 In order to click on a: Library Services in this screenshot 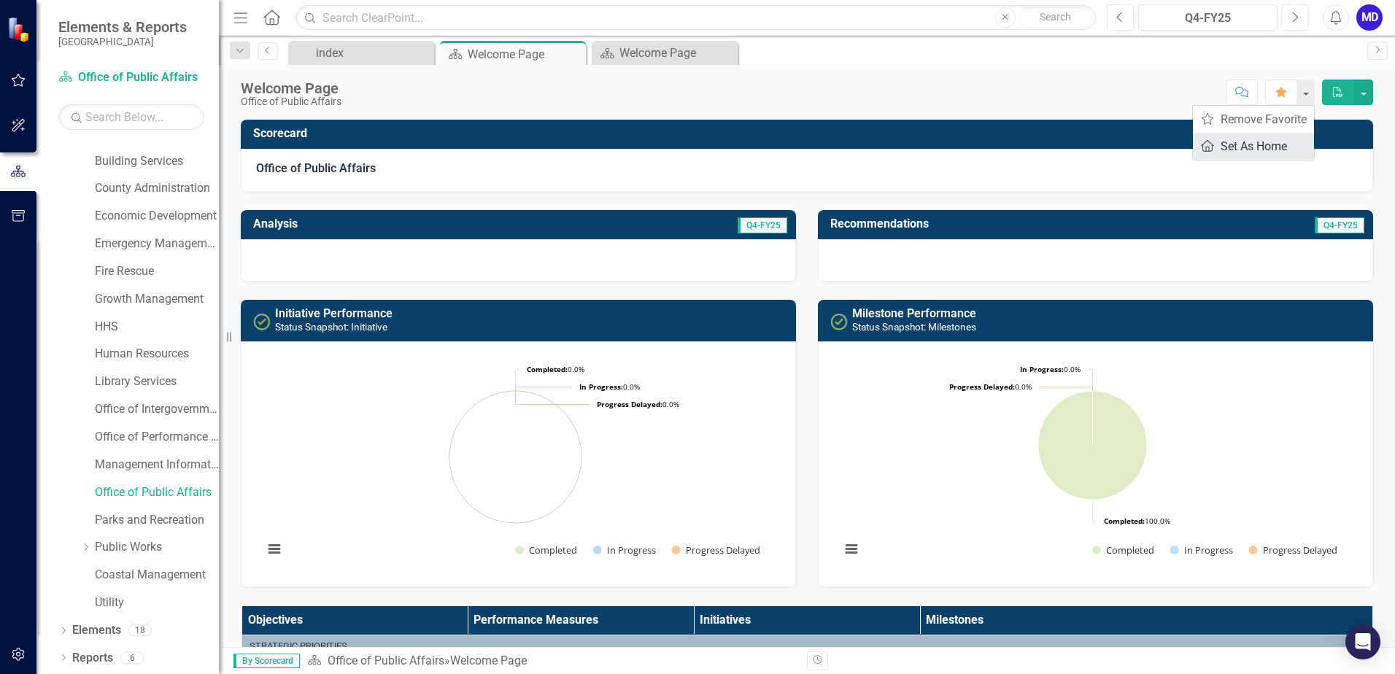, I will do `click(157, 382)`.